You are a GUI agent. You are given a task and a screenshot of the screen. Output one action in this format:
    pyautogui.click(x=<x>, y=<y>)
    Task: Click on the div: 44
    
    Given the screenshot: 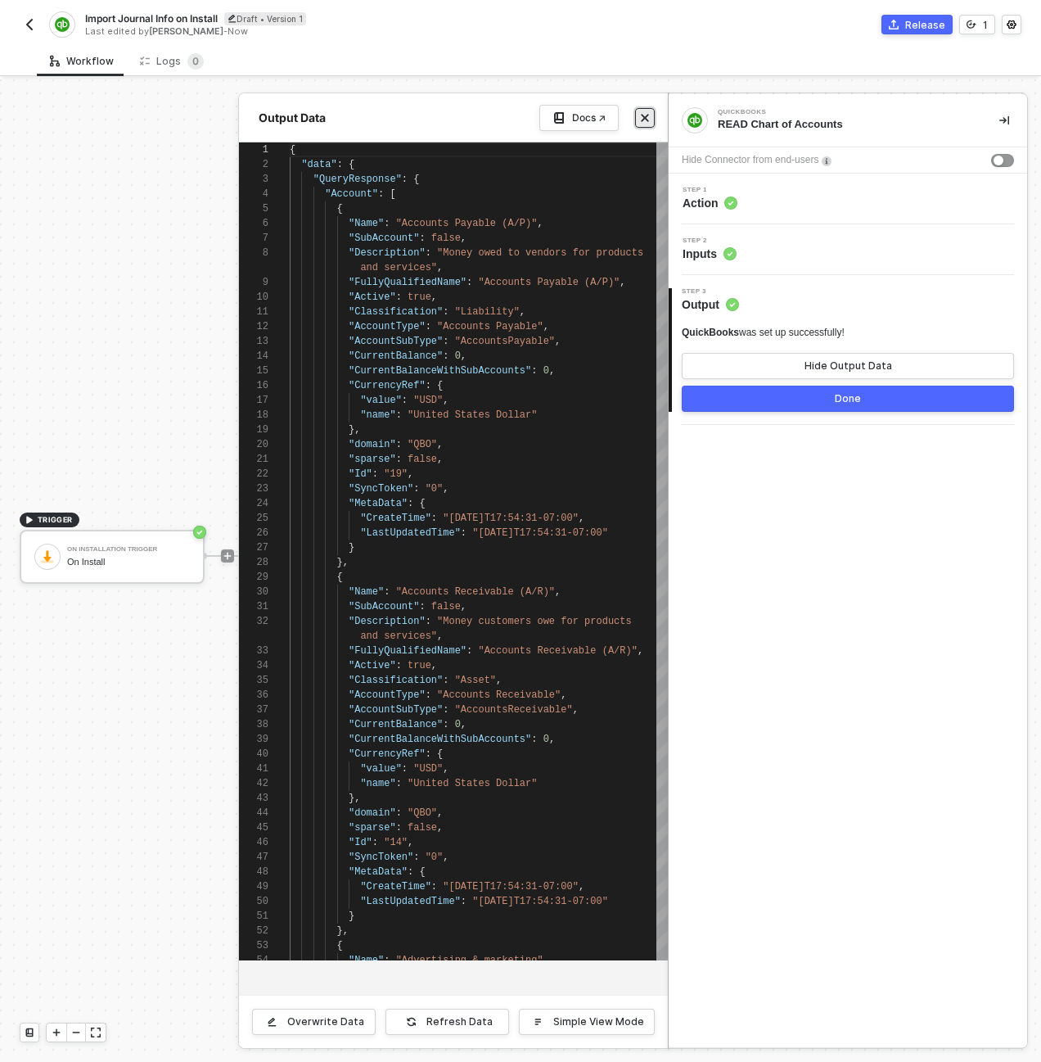 What is the action you would take?
    pyautogui.click(x=254, y=813)
    